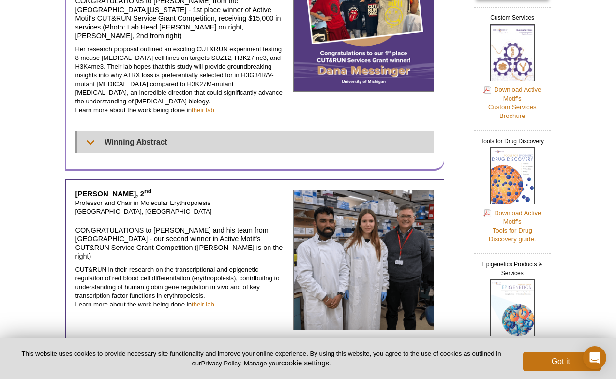 This screenshot has width=616, height=379. Describe the element at coordinates (512, 226) in the screenshot. I see `a: Download Active Motif'sTools for DrugDiscovery guide.` at that location.